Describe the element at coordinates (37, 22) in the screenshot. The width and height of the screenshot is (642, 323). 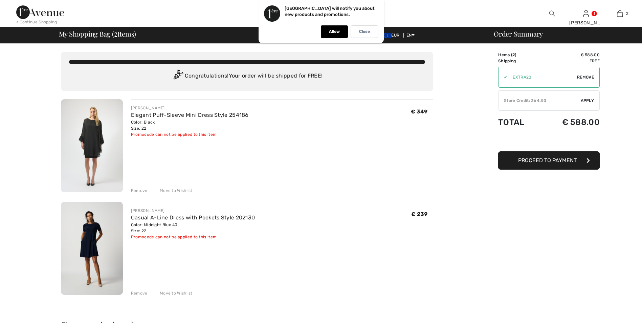
I see `div: < Continue Shopping` at that location.